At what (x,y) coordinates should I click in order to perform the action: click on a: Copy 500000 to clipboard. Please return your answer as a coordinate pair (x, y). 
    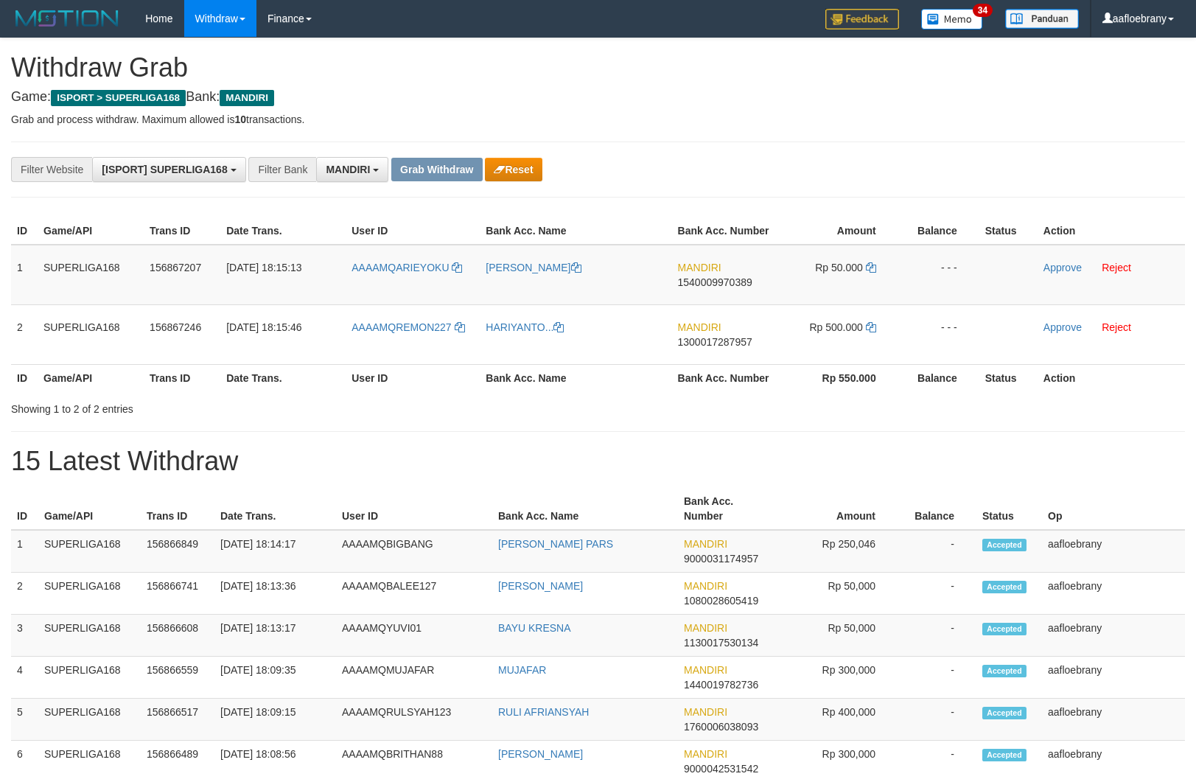
    Looking at the image, I should click on (871, 327).